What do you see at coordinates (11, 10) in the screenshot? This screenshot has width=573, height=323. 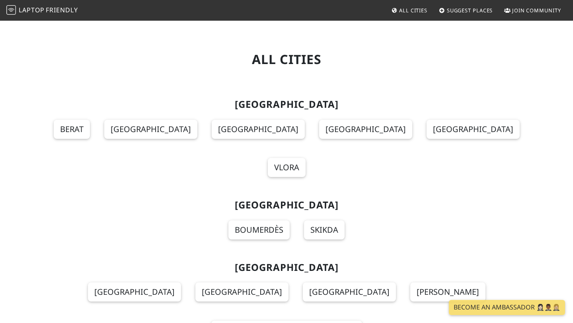 I see `img: LaptopFriendly` at bounding box center [11, 10].